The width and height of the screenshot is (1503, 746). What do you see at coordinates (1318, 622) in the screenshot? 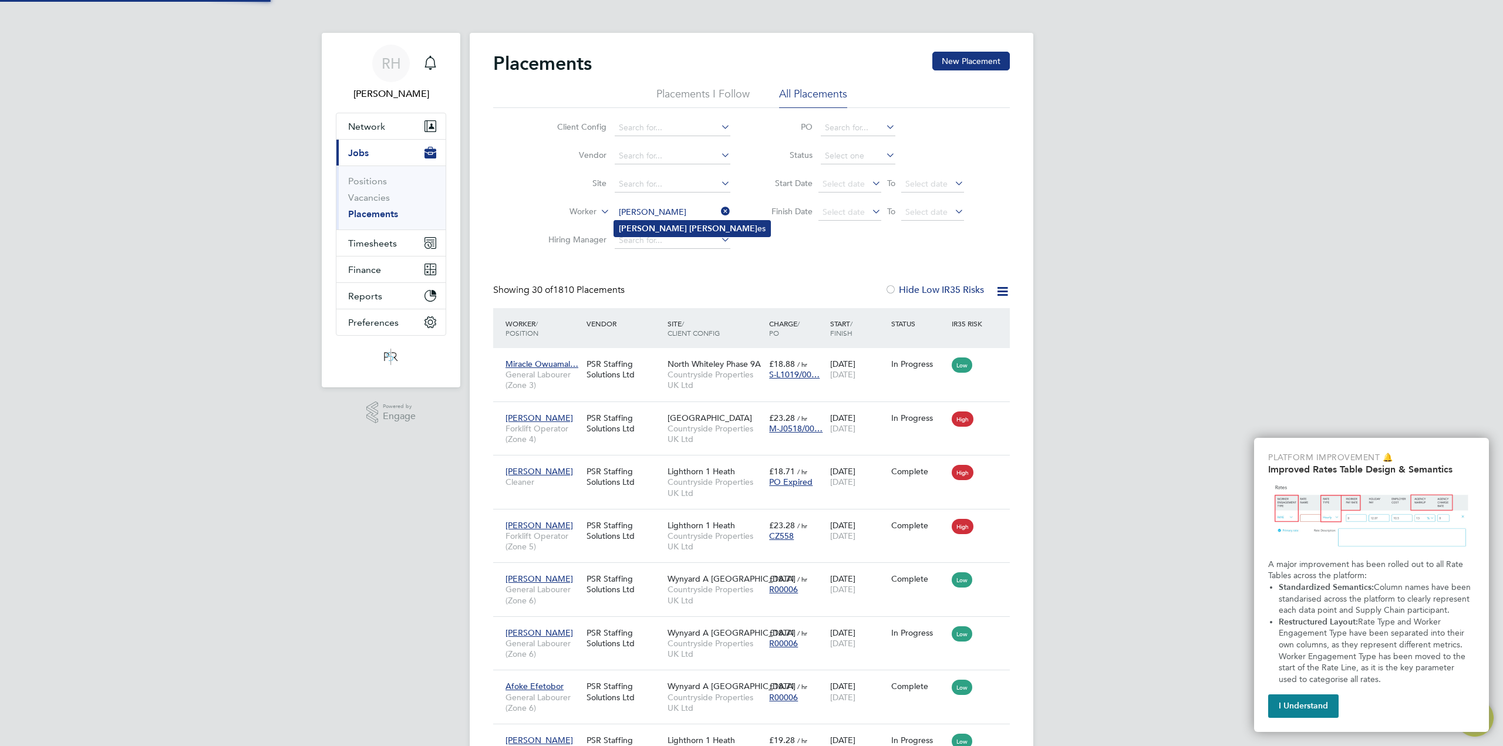
I see `strong: Restructured Layout:` at bounding box center [1318, 622].